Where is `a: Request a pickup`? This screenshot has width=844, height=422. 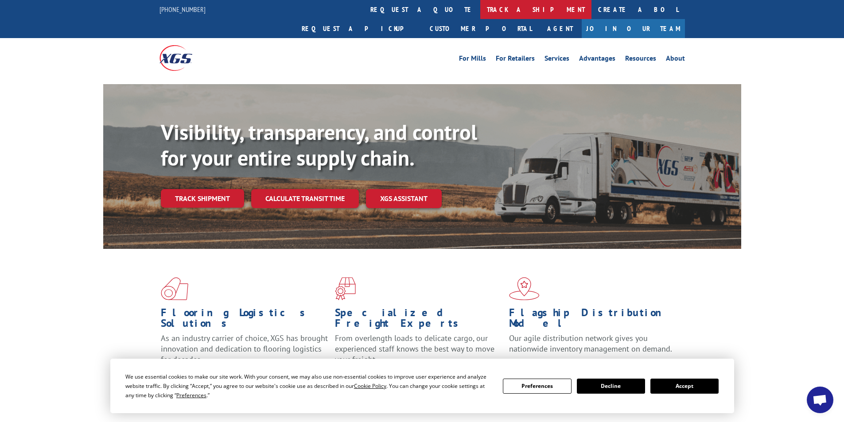 a: Request a pickup is located at coordinates (359, 28).